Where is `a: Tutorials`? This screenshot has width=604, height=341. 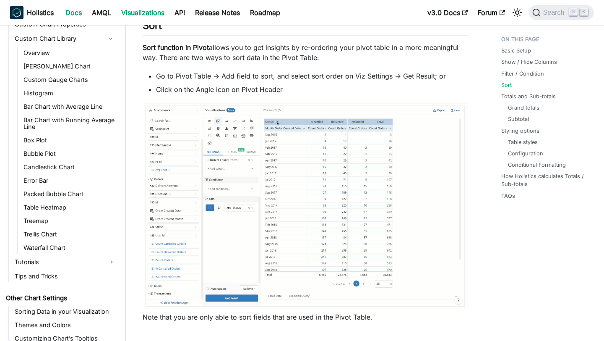 a: Tutorials is located at coordinates (65, 262).